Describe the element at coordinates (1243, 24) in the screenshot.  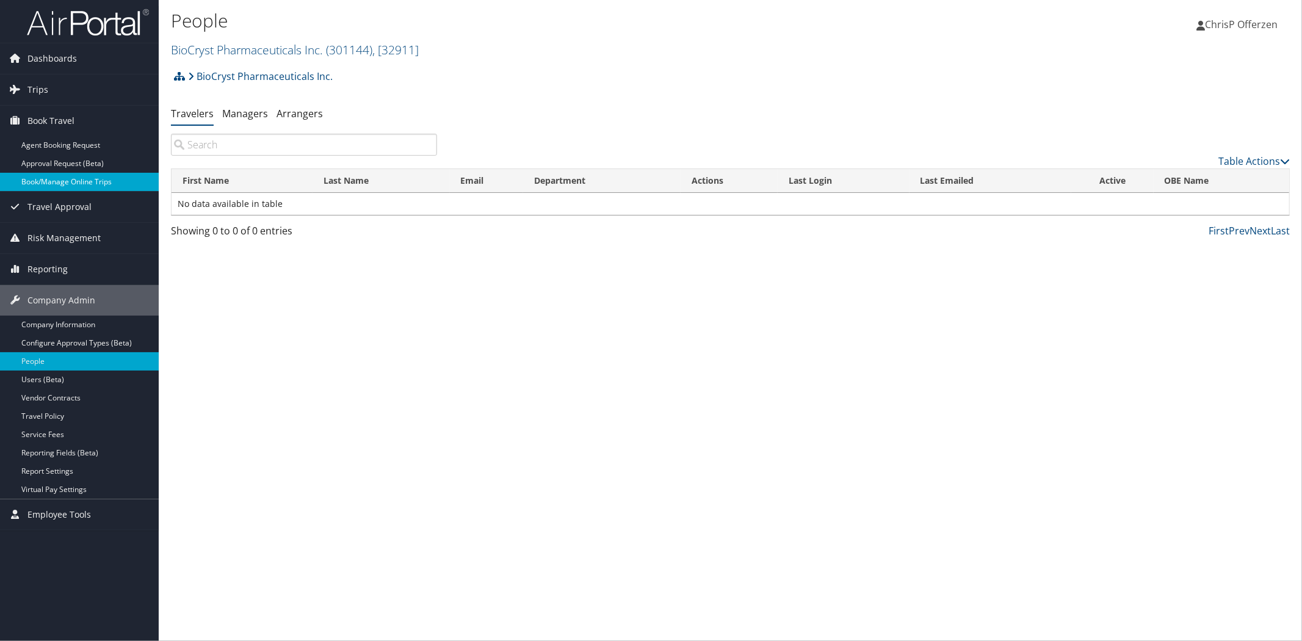
I see `a: ChrisP Offerzen` at that location.